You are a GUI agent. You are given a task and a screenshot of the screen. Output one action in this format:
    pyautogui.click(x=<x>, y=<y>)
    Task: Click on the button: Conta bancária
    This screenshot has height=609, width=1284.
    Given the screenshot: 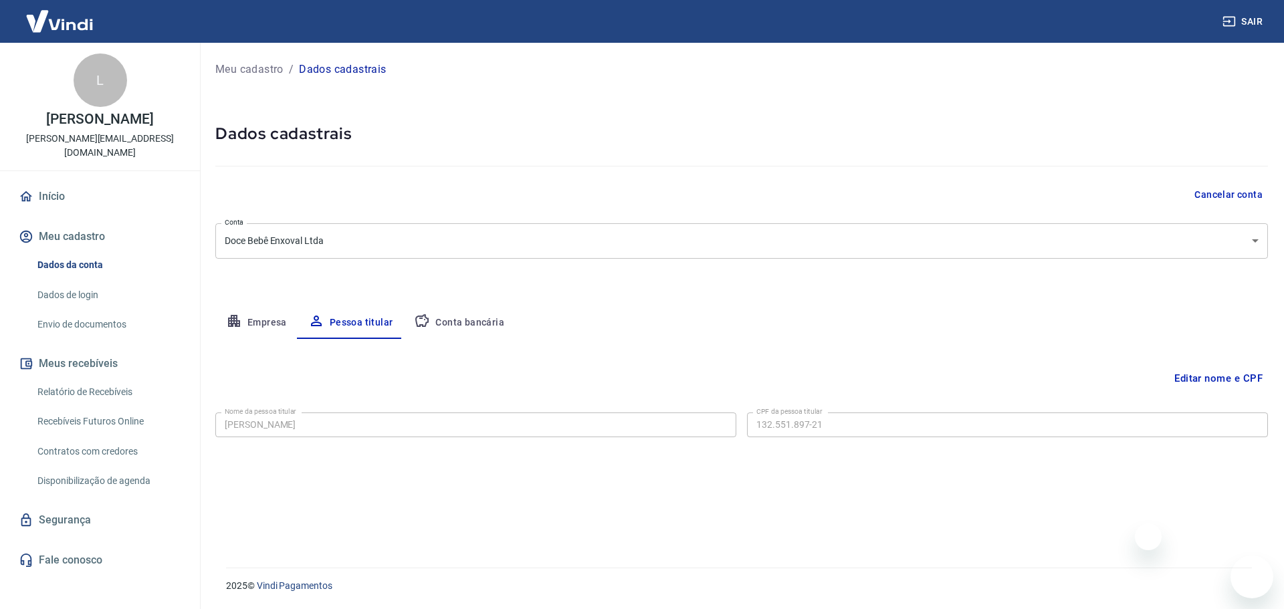 What is the action you would take?
    pyautogui.click(x=459, y=323)
    